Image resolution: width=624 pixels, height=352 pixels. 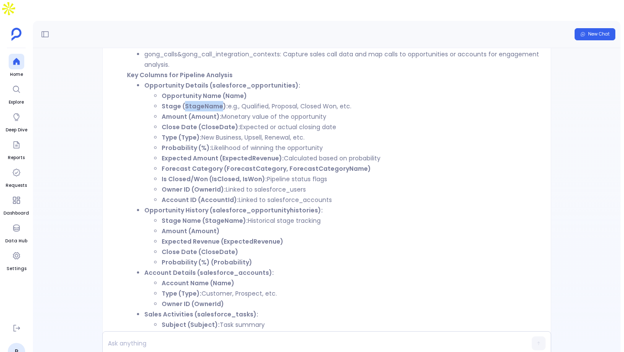 I want to click on a: Reports, so click(x=16, y=149).